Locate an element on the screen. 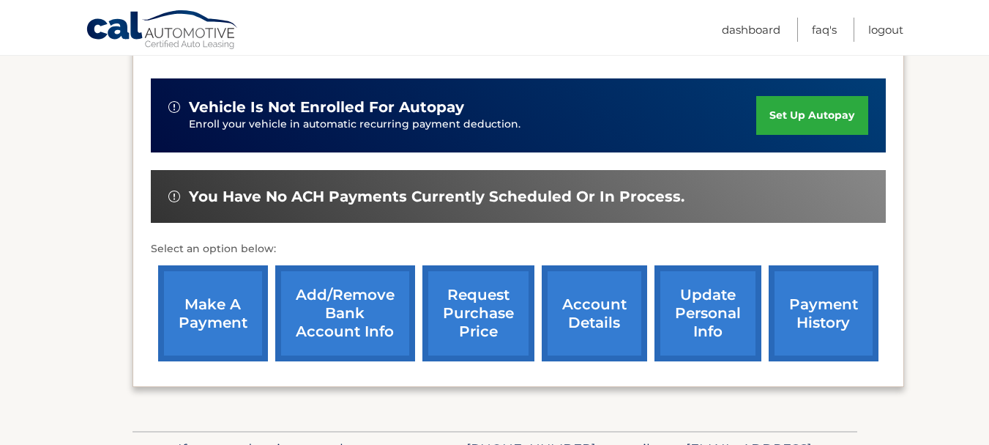  a: set up autopay is located at coordinates (812, 115).